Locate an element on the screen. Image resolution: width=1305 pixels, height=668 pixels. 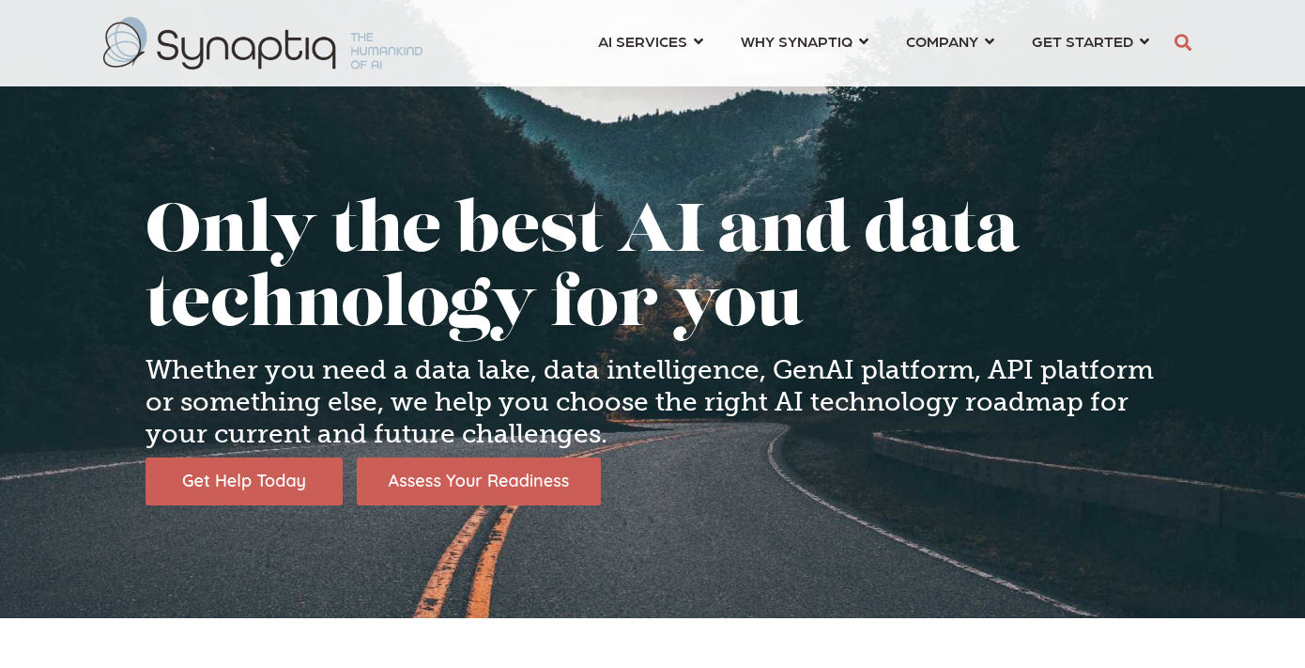
a: synaptiq logo-2 is located at coordinates (263, 43).